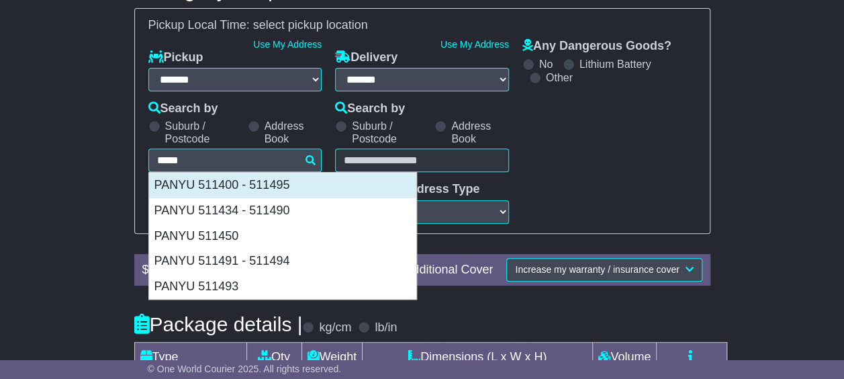 The width and height of the screenshot is (844, 379). What do you see at coordinates (546, 64) in the screenshot?
I see `label: No` at bounding box center [546, 64].